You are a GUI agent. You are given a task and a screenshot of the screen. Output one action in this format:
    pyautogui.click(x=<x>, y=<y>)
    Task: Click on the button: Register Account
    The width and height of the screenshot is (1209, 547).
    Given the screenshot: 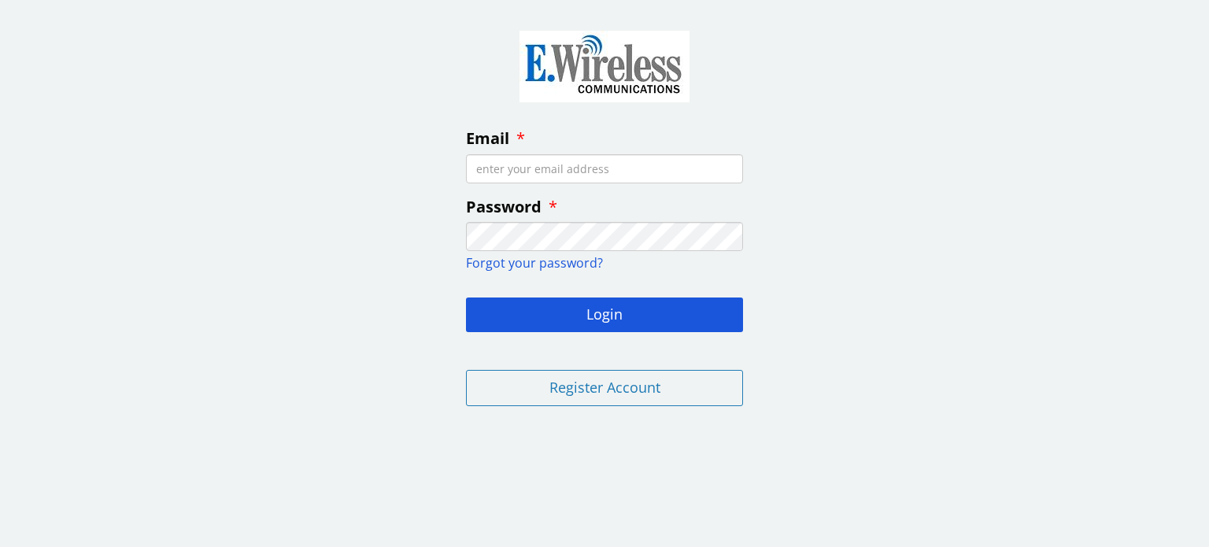 What is the action you would take?
    pyautogui.click(x=605, y=388)
    